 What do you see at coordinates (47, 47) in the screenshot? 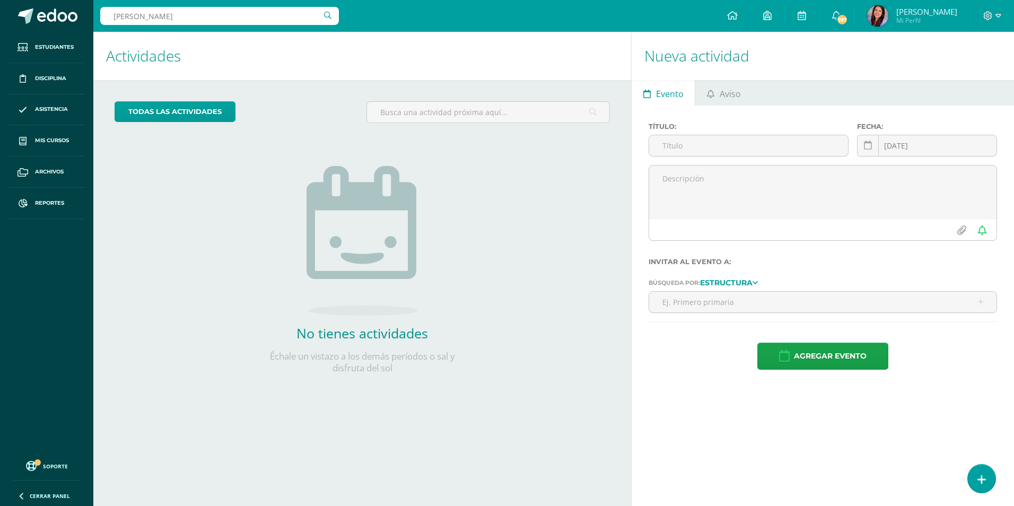
I see `a: Estudiantes` at bounding box center [47, 47].